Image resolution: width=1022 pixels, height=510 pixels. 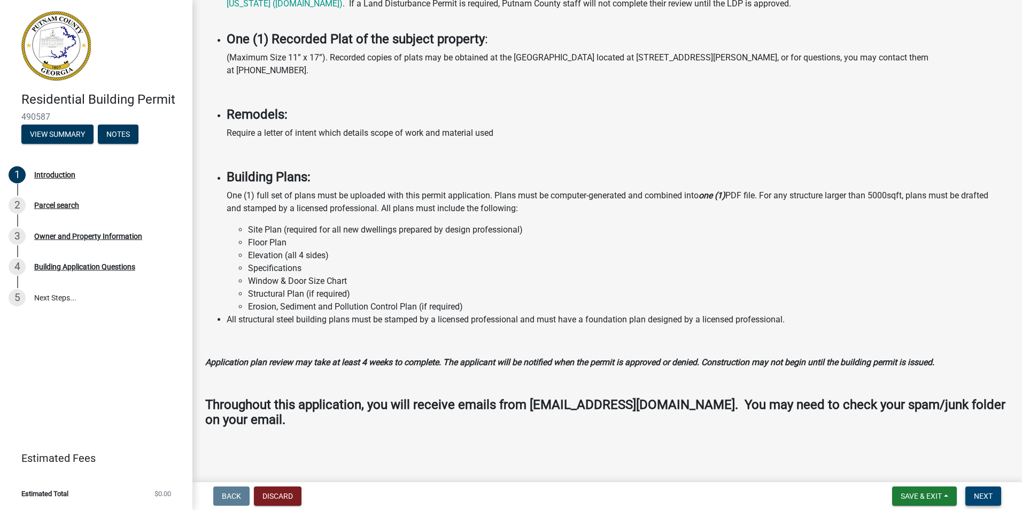 What do you see at coordinates (925, 496) in the screenshot?
I see `button: Save & Exit` at bounding box center [925, 496].